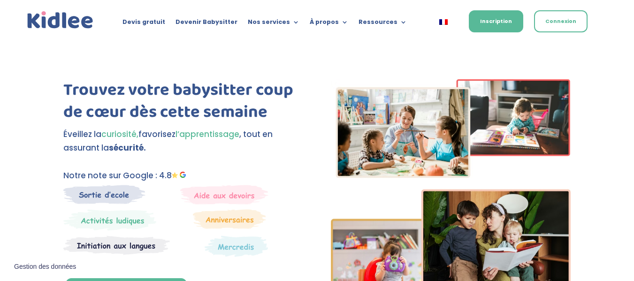 The width and height of the screenshot is (634, 281). I want to click on img: Mercredi, so click(110, 220).